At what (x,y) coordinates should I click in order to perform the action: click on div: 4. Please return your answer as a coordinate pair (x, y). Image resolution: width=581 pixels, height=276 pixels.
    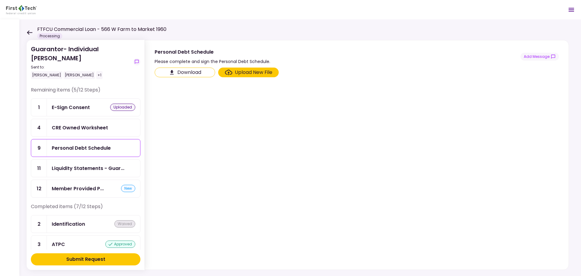
    Looking at the image, I should click on (39, 127).